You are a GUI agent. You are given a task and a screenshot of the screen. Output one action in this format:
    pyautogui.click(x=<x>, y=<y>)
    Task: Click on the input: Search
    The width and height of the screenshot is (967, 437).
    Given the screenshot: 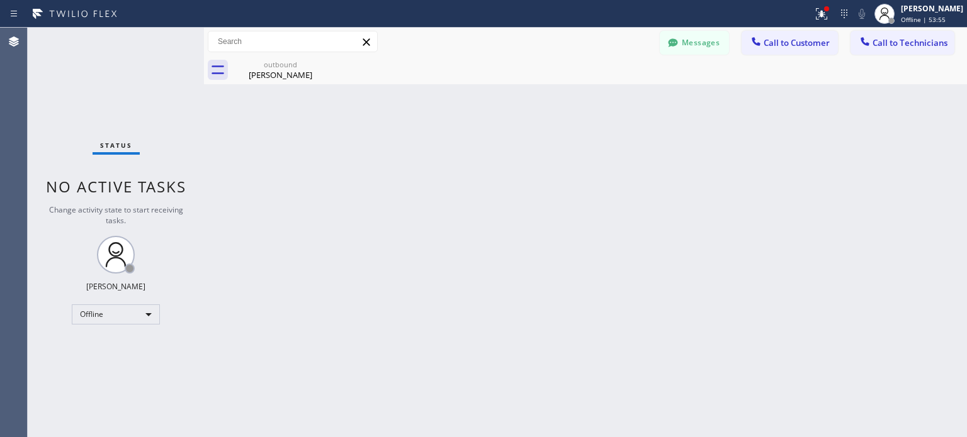 What is the action you would take?
    pyautogui.click(x=293, y=42)
    